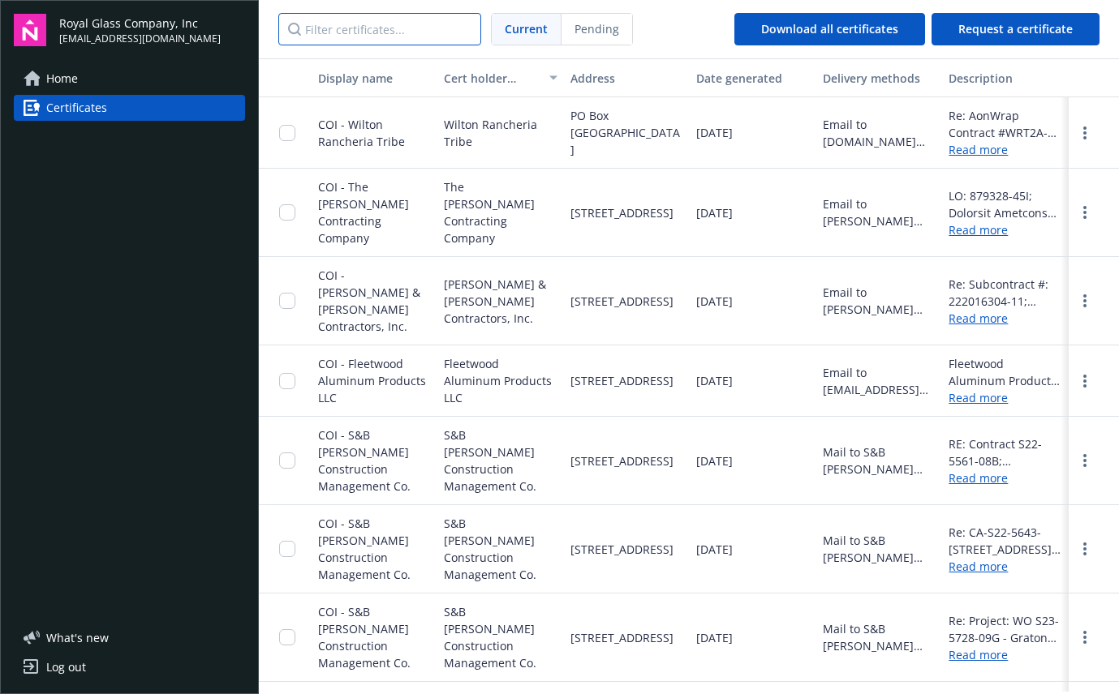 This screenshot has width=1119, height=694. Describe the element at coordinates (129, 108) in the screenshot. I see `a: Certificates` at that location.